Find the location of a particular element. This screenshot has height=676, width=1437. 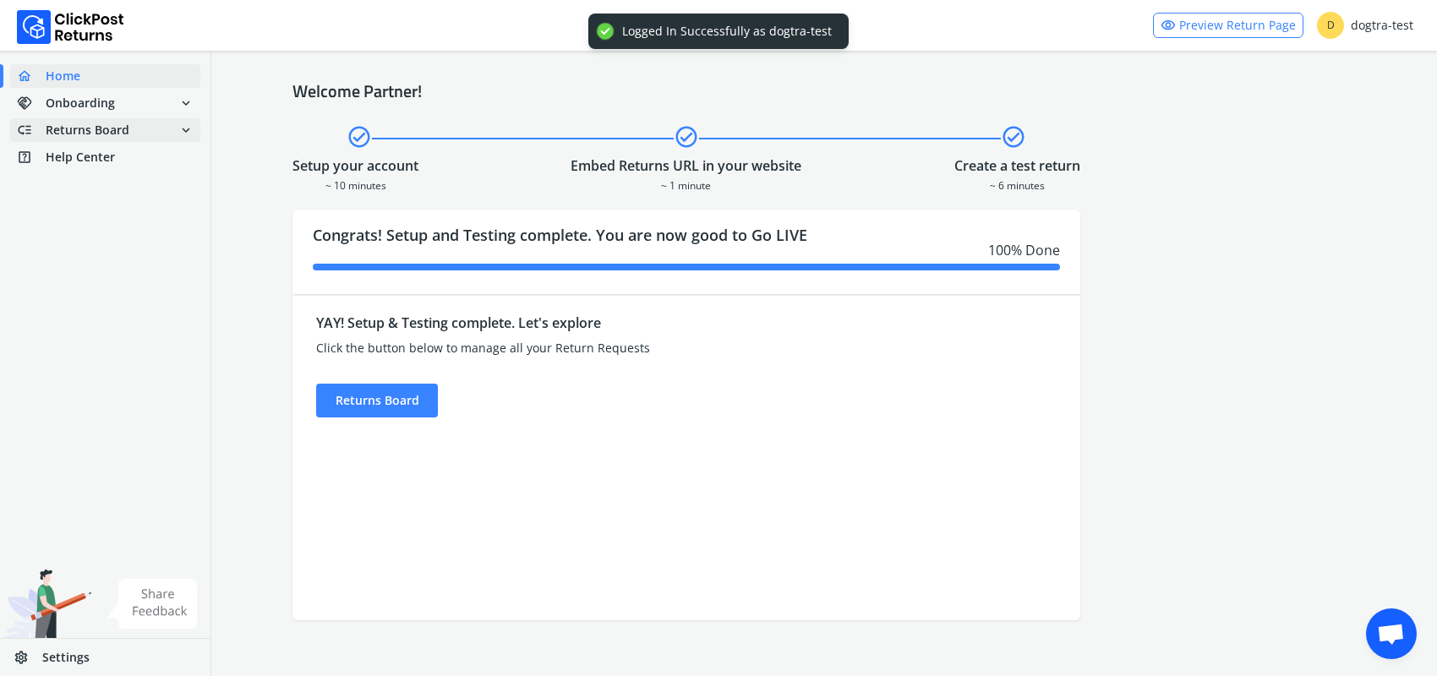

div: Click the button below to manage all your Return Requests is located at coordinates (587, 348).